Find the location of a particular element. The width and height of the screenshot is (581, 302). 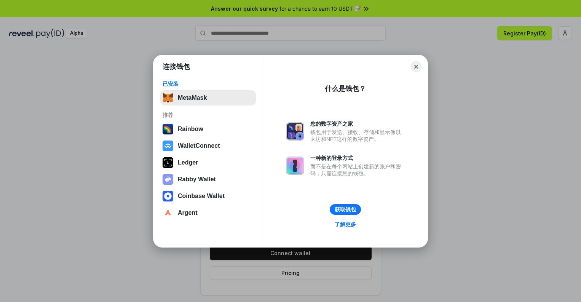

div: 了解更多 is located at coordinates (345, 224).